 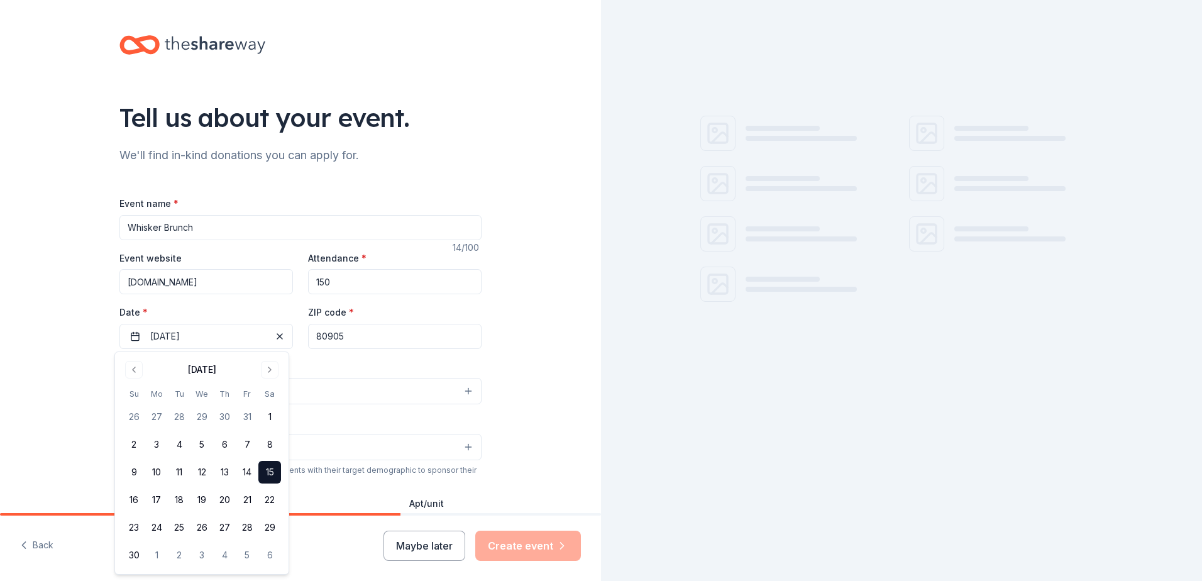 I want to click on div: Tell us about your event., so click(x=300, y=118).